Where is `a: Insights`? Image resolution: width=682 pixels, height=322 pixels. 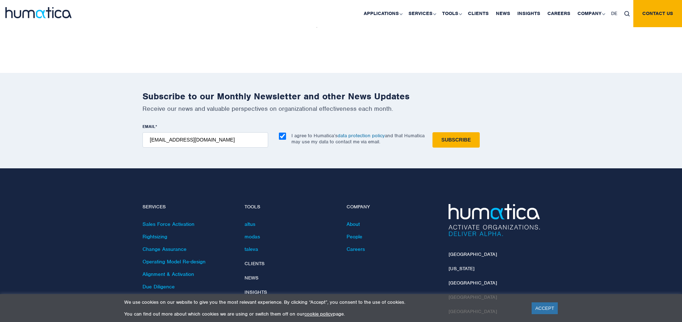 a: Insights is located at coordinates (255, 292).